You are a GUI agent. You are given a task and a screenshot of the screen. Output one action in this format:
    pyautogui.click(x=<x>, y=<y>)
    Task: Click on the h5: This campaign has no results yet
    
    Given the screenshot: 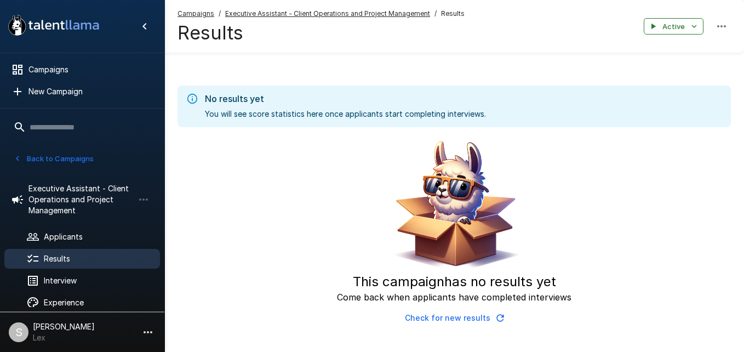 What is the action you would take?
    pyautogui.click(x=454, y=282)
    